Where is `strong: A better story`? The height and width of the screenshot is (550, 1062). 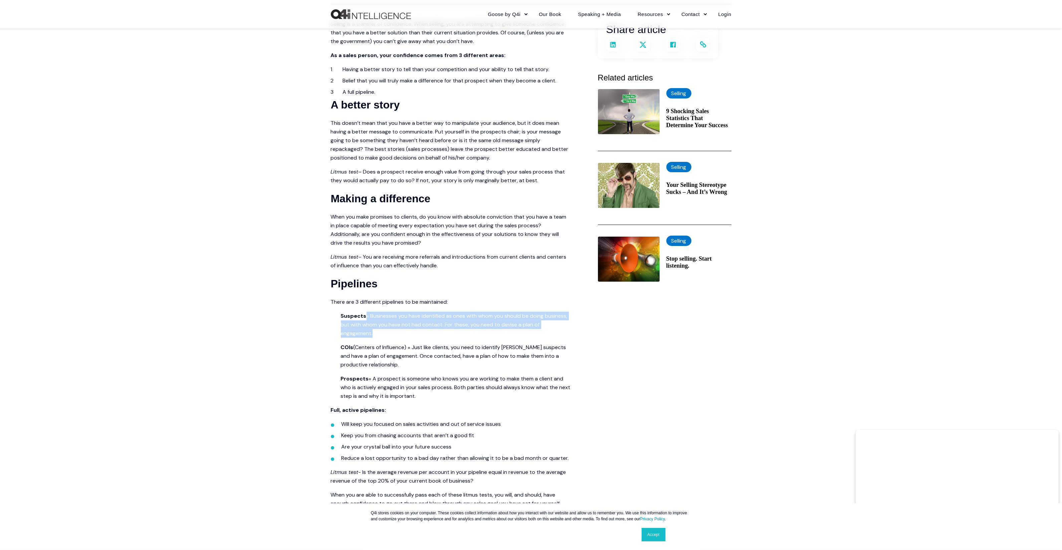 strong: A better story is located at coordinates (365, 105).